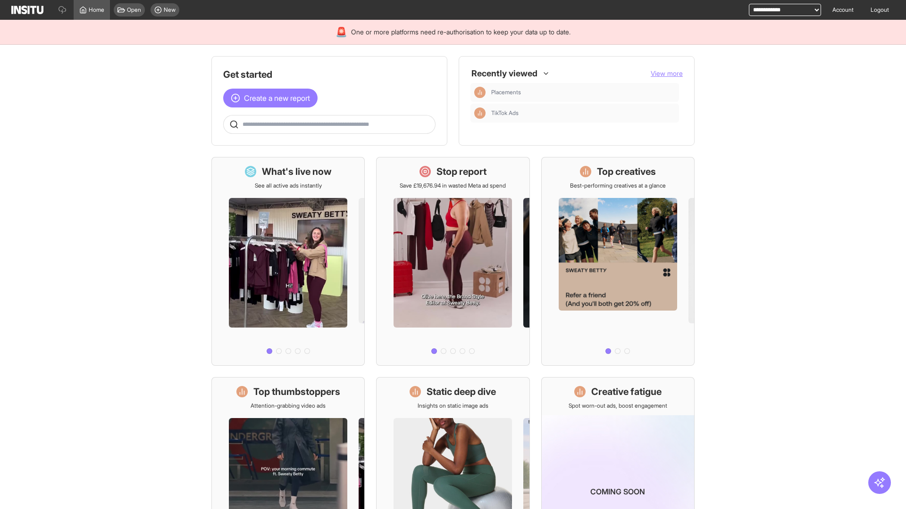  What do you see at coordinates (617, 261) in the screenshot?
I see `a: Top creativesBest-performing creatives at a glance` at bounding box center [617, 261].